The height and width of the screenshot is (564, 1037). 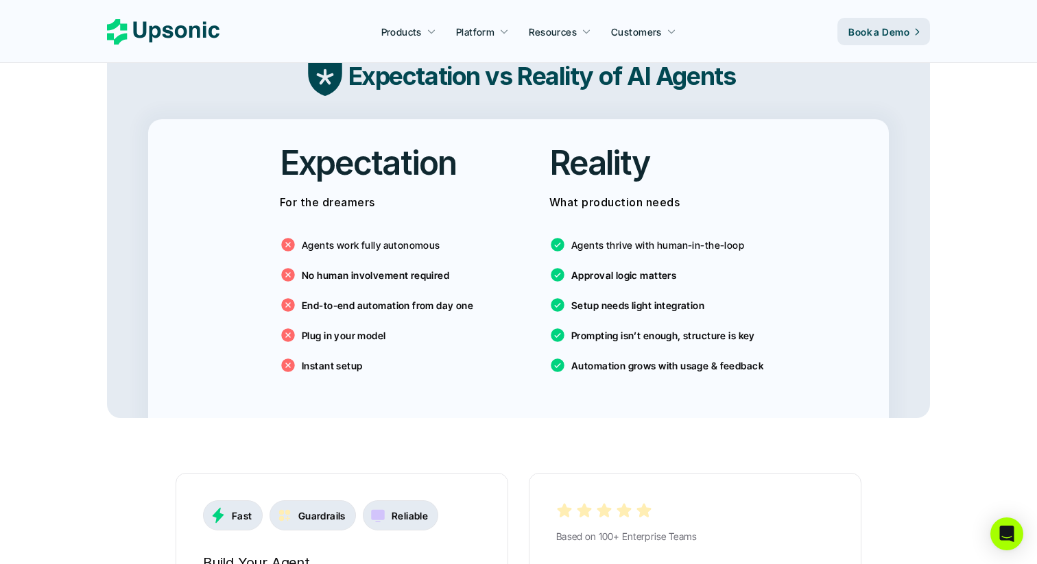 What do you see at coordinates (667, 366) in the screenshot?
I see `p: Automation grows with usage & feedback` at bounding box center [667, 366].